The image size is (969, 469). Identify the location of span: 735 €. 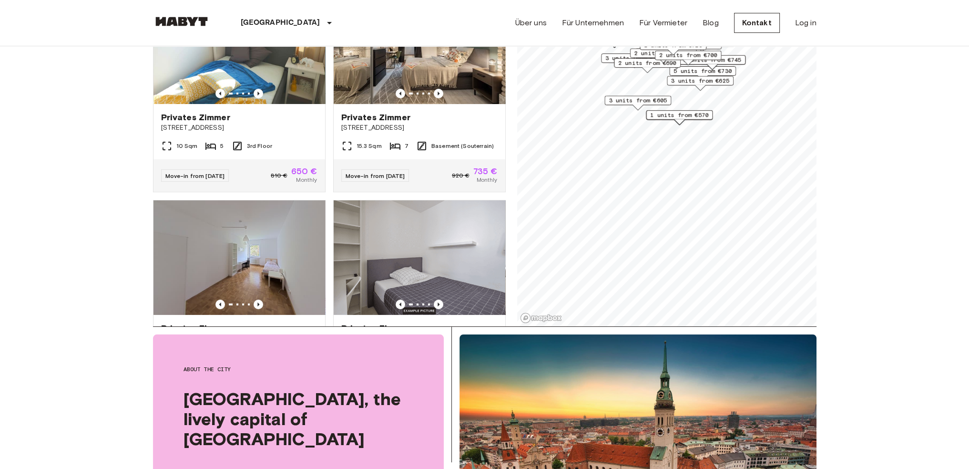
(485, 171).